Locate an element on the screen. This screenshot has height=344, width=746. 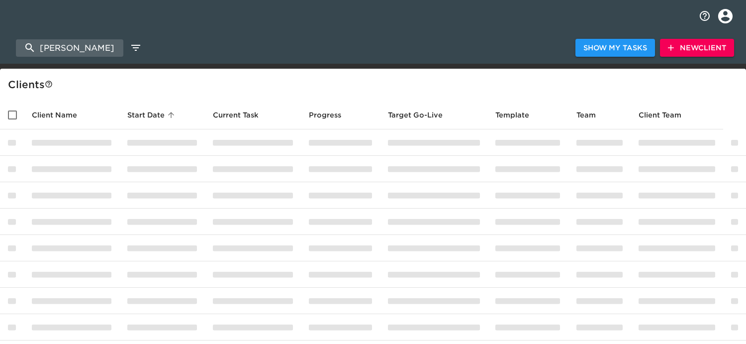
span: This is the next Task in this Hub that should be completed is located at coordinates (236, 115).